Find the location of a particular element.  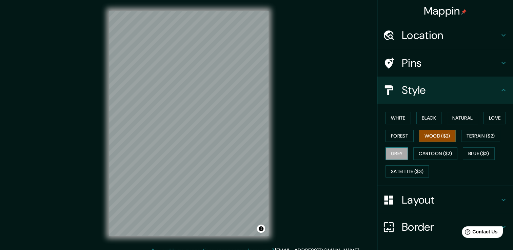

button: Natural is located at coordinates (462, 118).